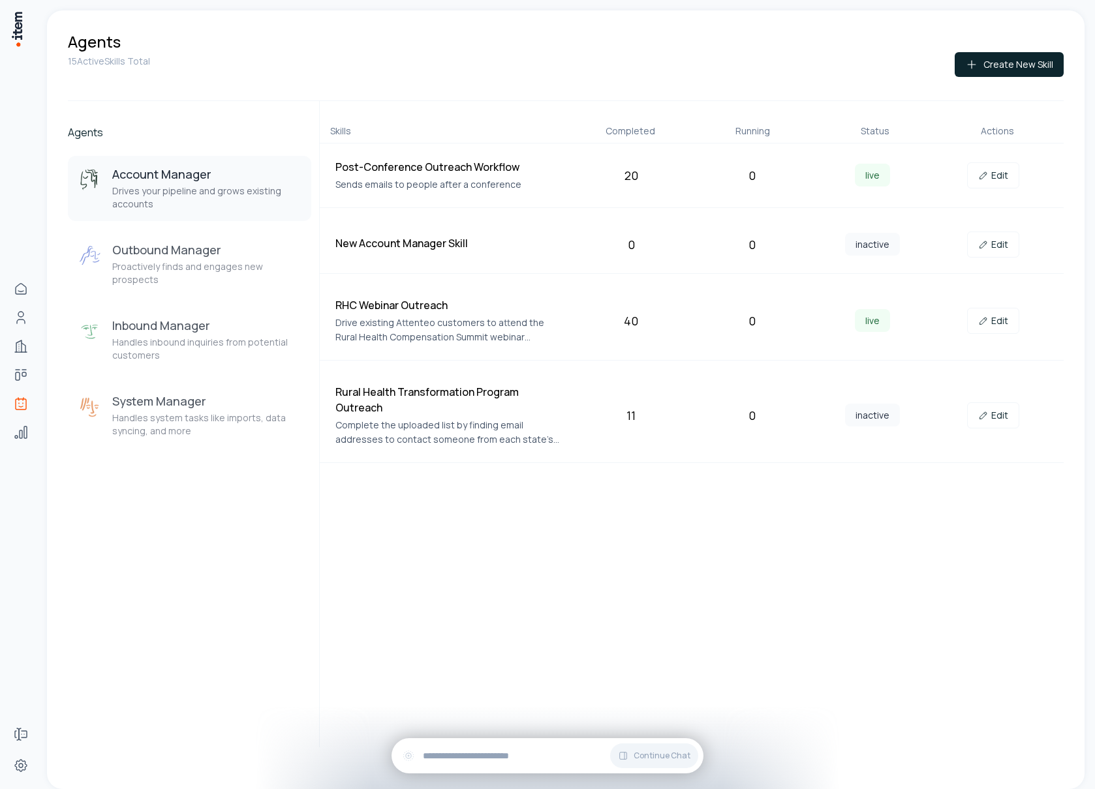 Image resolution: width=1095 pixels, height=789 pixels. What do you see at coordinates (451, 243) in the screenshot?
I see `h4: New Account Manager Skill` at bounding box center [451, 243].